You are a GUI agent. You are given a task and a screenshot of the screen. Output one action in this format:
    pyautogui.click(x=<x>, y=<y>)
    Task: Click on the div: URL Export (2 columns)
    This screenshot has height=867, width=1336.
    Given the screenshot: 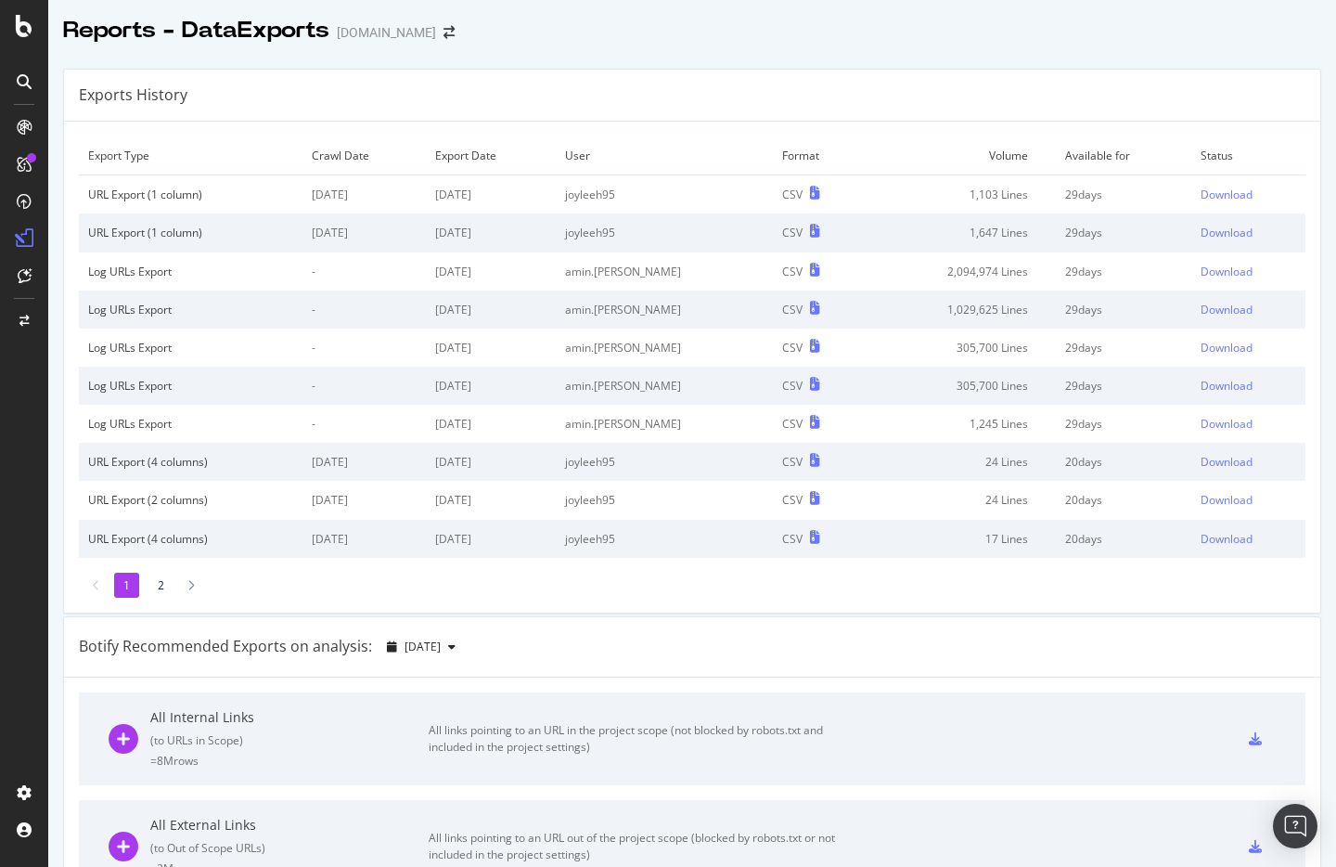 What is the action you would take?
    pyautogui.click(x=190, y=499)
    